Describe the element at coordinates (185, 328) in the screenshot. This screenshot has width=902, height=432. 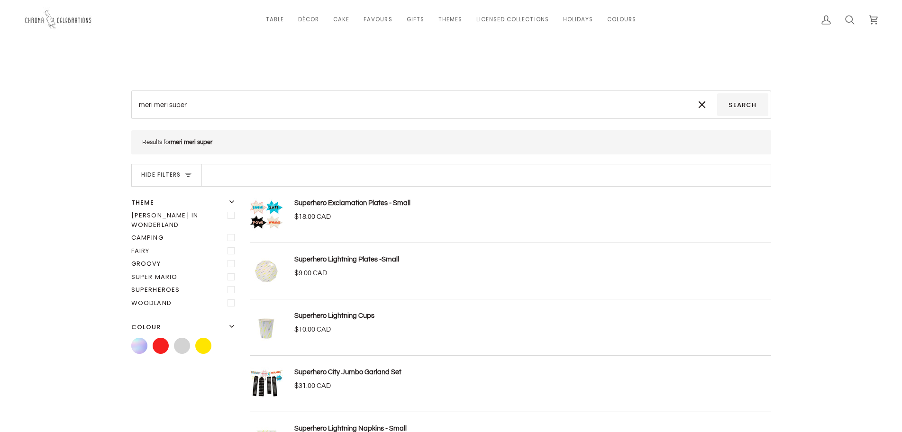
I see `button: Colour` at that location.